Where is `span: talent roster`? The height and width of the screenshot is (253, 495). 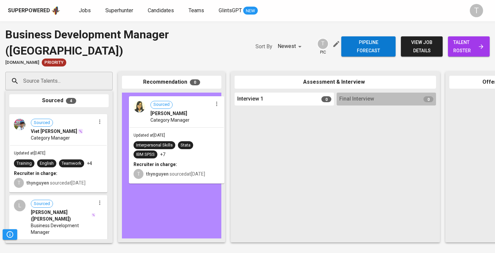
span: talent roster is located at coordinates (468, 46).